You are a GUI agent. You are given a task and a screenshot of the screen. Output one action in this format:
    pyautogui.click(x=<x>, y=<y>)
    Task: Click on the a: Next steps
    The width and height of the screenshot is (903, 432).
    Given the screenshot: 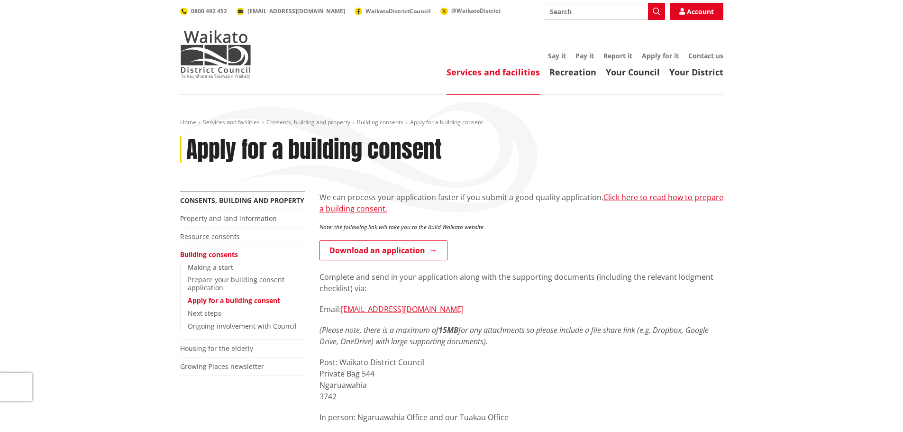 What is the action you would take?
    pyautogui.click(x=204, y=313)
    